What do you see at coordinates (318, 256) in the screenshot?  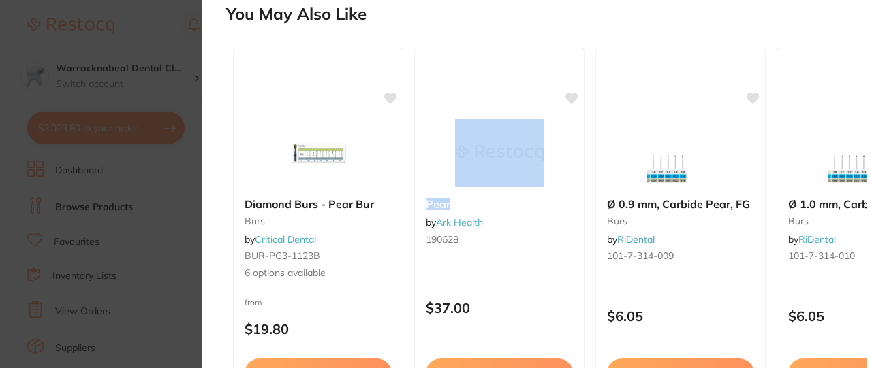 I see `small: BUR-PG3-1123B` at bounding box center [318, 256].